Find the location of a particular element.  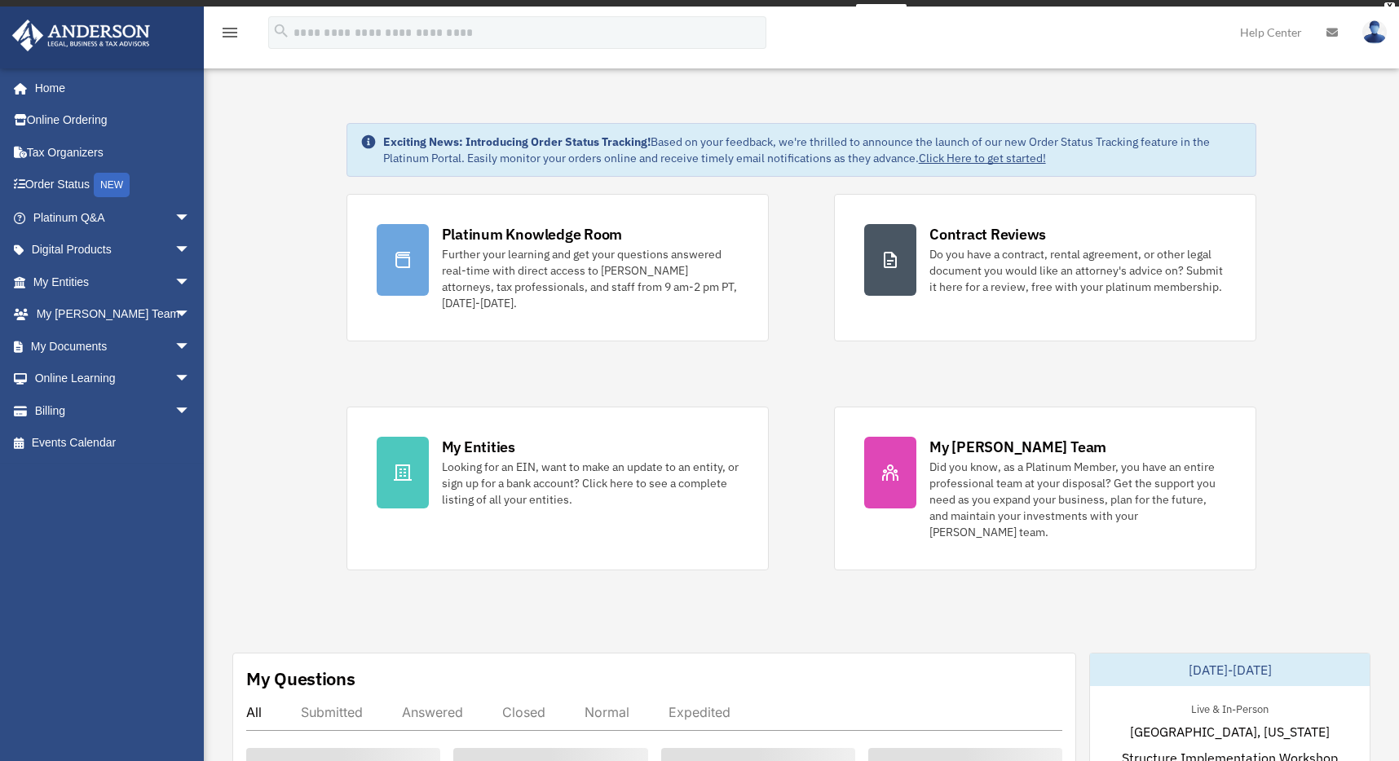

div: Contract Reviews is located at coordinates (987, 234).